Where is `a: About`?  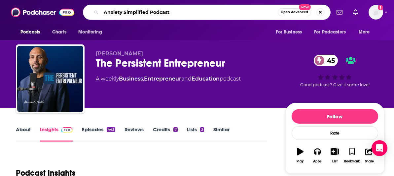 a: About is located at coordinates (23, 134).